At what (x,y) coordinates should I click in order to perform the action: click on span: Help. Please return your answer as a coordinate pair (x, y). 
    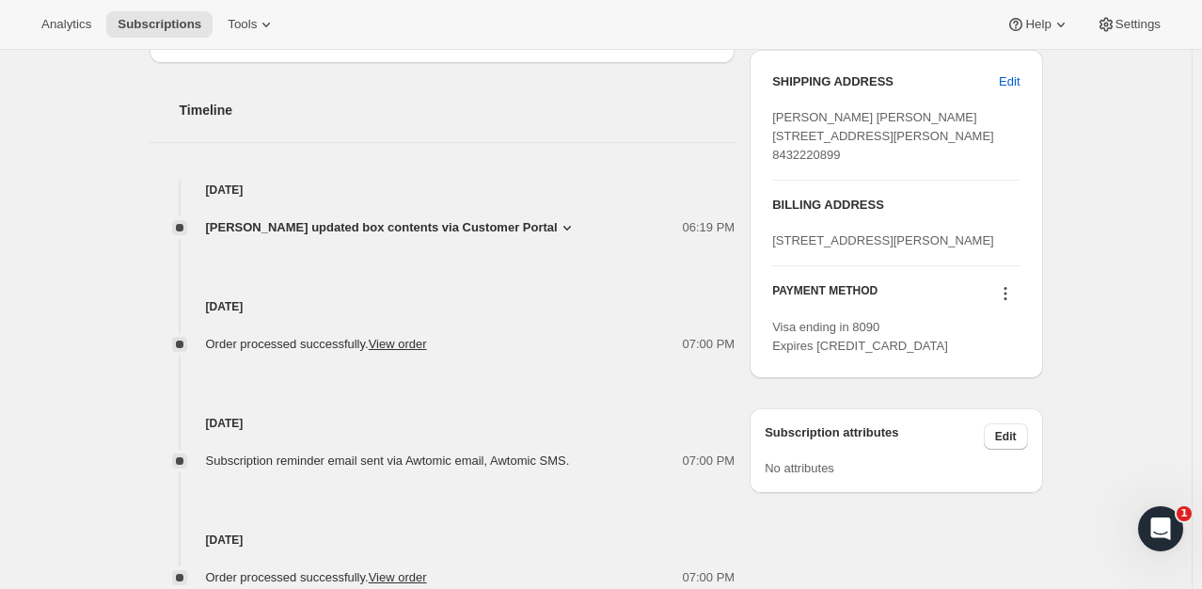
    Looking at the image, I should click on (1037, 24).